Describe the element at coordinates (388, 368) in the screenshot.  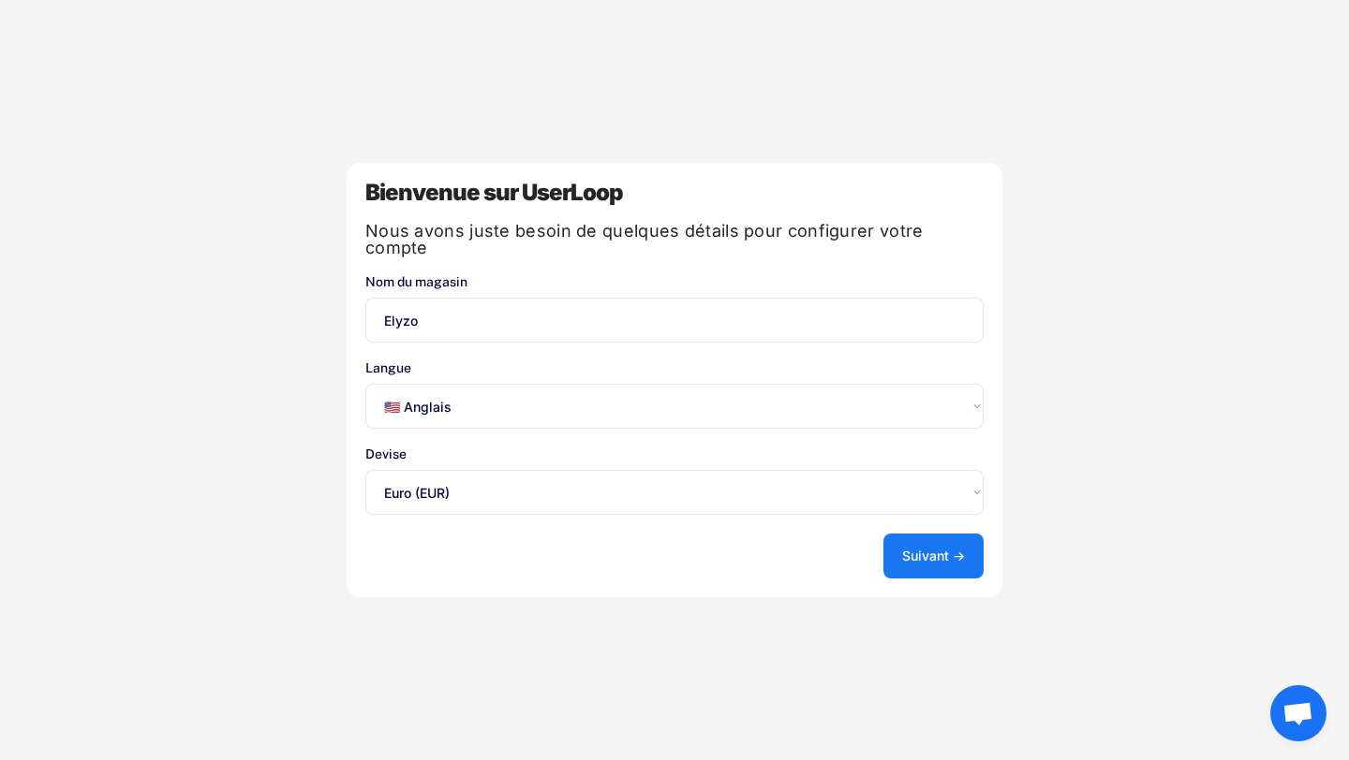
I see `font: Langue` at that location.